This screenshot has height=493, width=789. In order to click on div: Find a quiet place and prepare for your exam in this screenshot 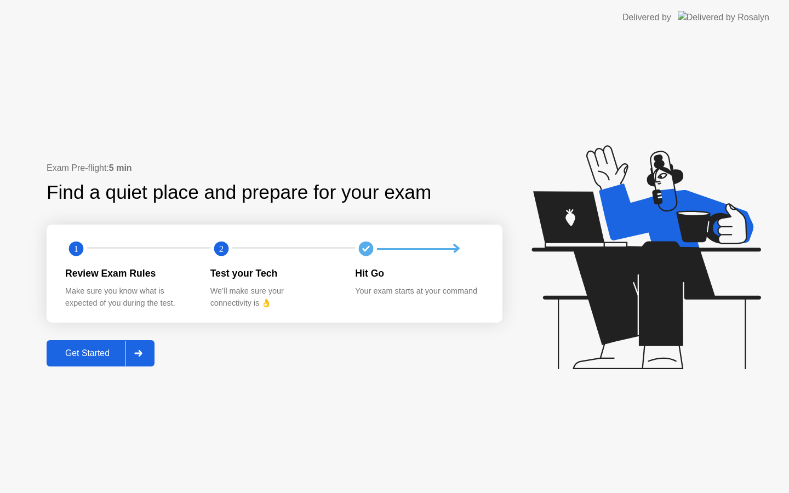, I will do `click(240, 192)`.